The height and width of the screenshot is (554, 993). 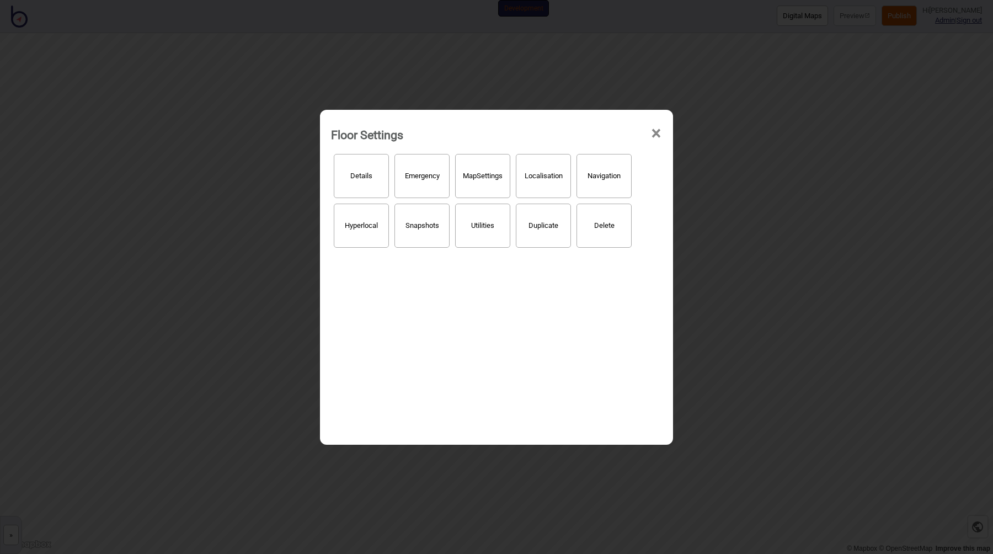 What do you see at coordinates (483, 226) in the screenshot?
I see `button: Utilities` at bounding box center [483, 226].